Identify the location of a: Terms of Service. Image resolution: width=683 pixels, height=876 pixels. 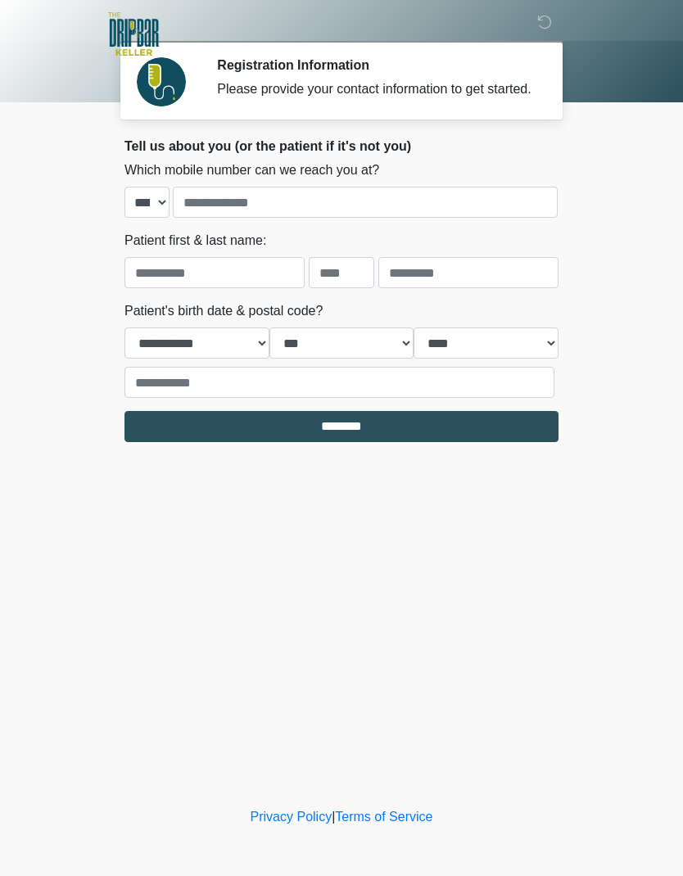
(383, 816).